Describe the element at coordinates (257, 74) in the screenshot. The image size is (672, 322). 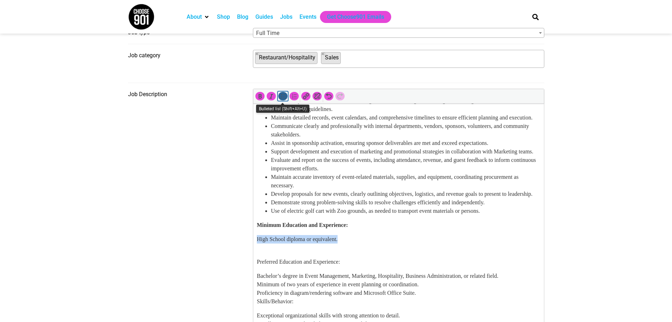
I see `textarea: Search` at that location.